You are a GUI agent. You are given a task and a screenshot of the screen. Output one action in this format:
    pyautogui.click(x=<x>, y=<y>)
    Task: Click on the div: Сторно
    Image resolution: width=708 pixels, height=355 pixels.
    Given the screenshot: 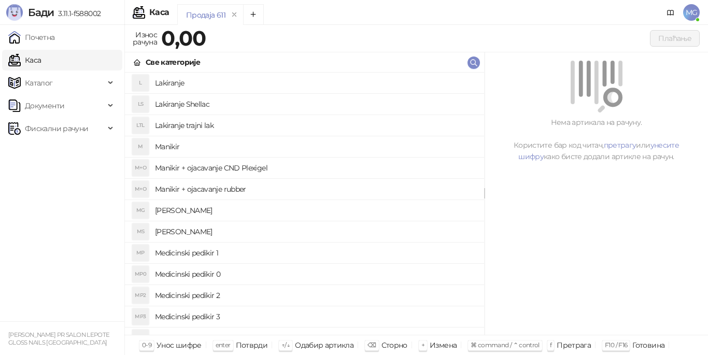 What is the action you would take?
    pyautogui.click(x=395, y=345)
    